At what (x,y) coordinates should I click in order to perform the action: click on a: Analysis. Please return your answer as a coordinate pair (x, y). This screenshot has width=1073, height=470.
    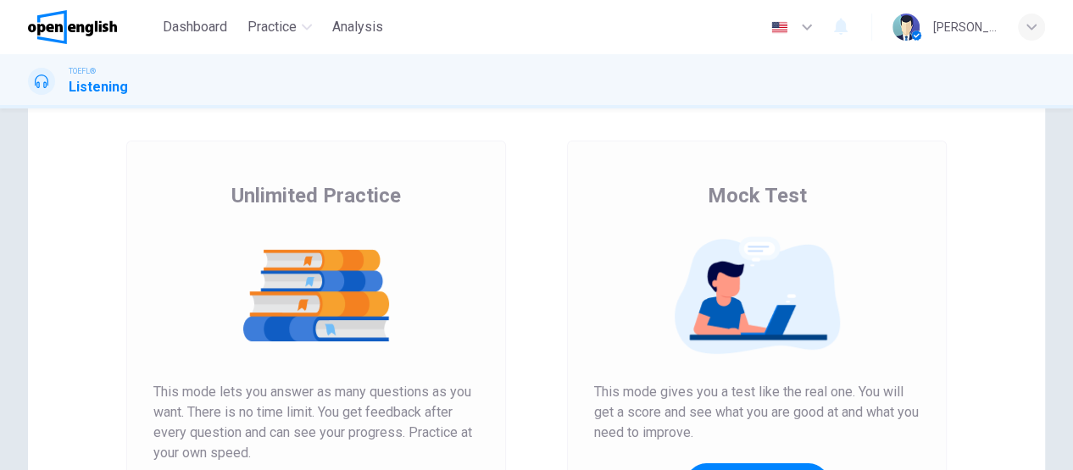
    Looking at the image, I should click on (358, 27).